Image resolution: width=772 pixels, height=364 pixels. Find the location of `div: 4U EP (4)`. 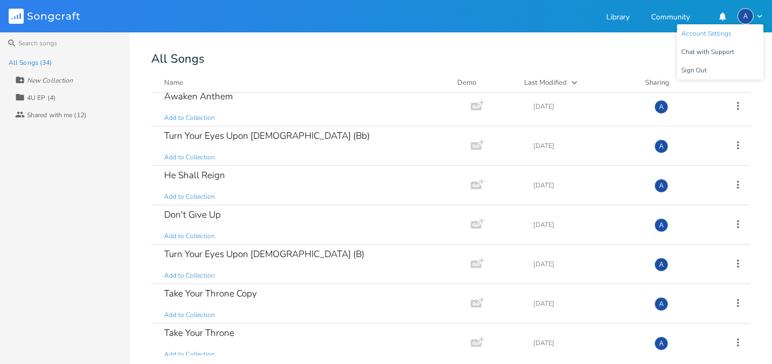

div: 4U EP (4) is located at coordinates (41, 98).